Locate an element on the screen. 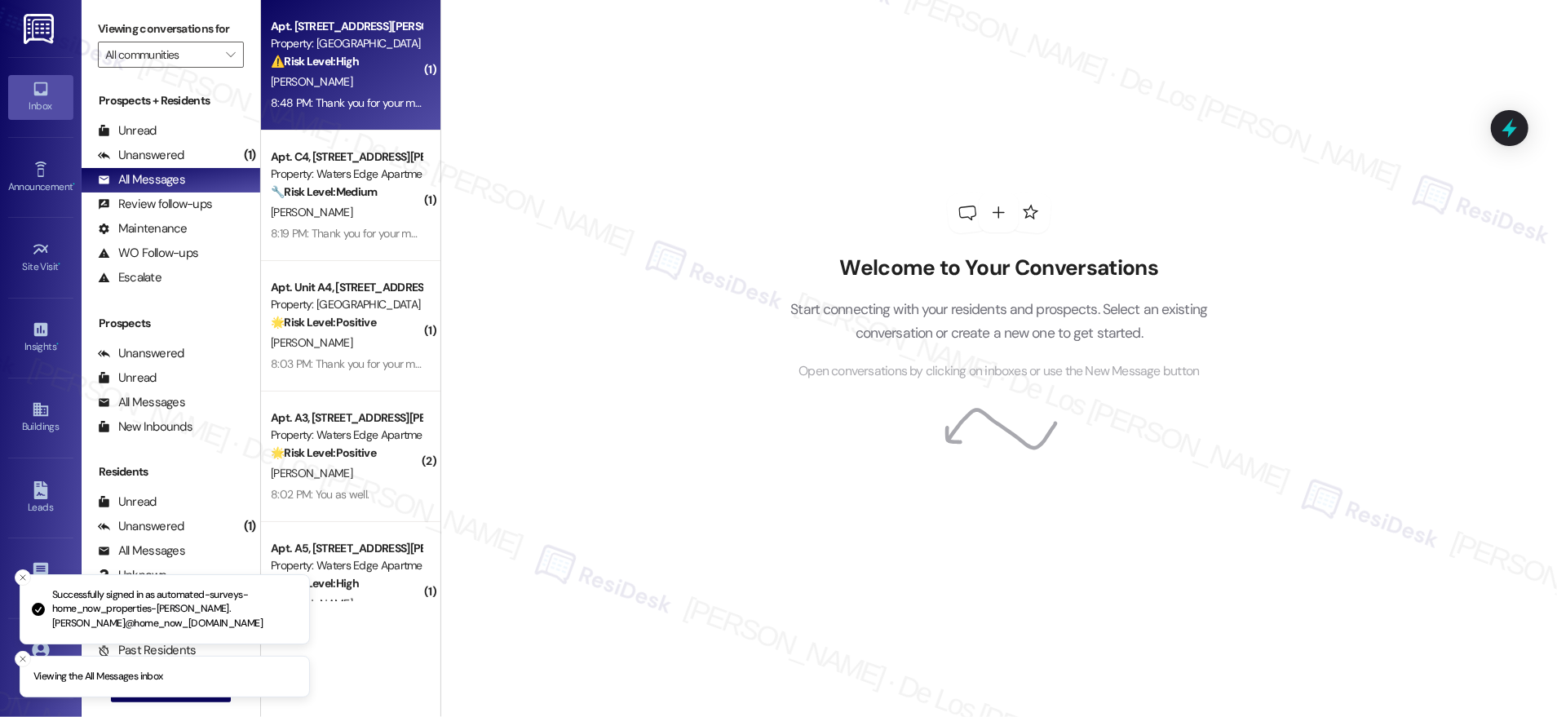 This screenshot has height=717, width=1557. h2: Welcome to Your Conversations is located at coordinates (999, 268).